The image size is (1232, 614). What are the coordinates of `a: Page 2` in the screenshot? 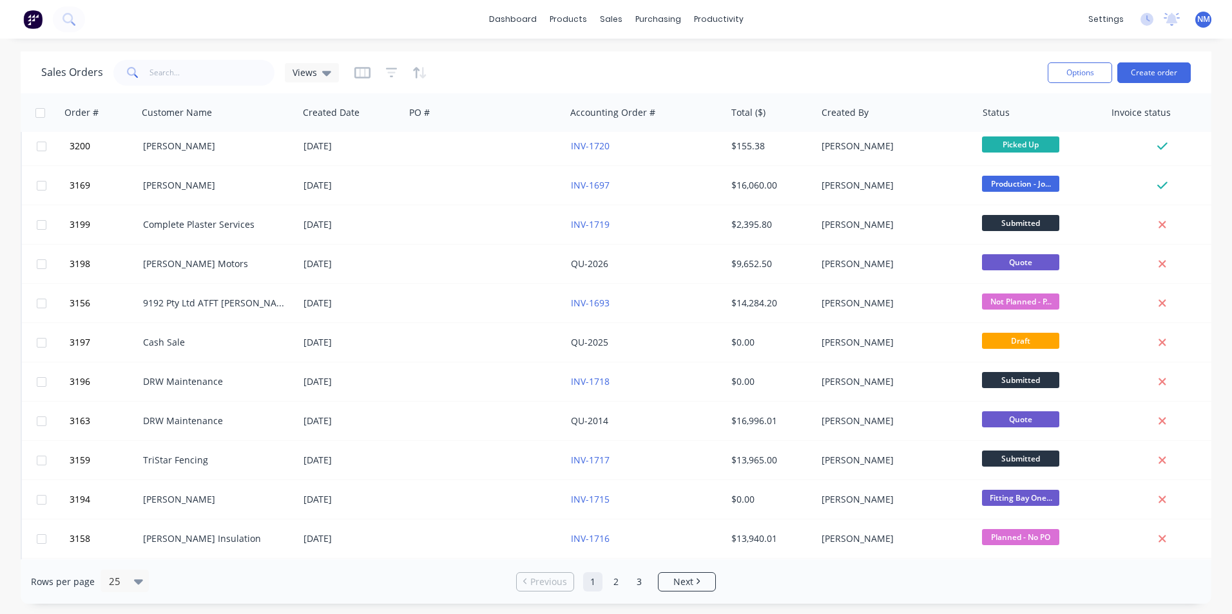 It's located at (616, 582).